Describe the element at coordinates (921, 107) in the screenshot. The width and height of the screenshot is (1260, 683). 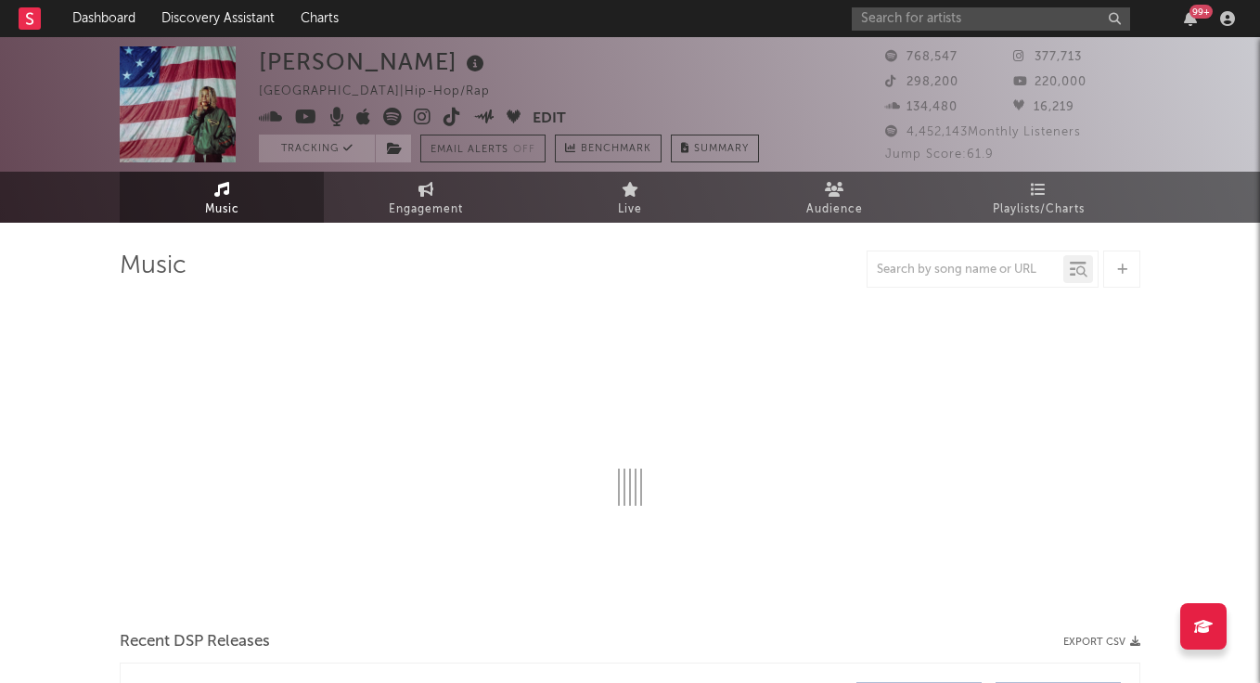
I see `span: 134,480` at that location.